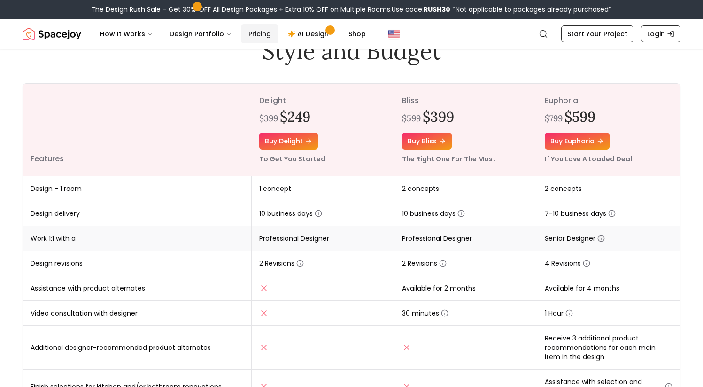  What do you see at coordinates (351, 9) in the screenshot?
I see `div: The Design Rush Sale – Get 30% OFF All Design Packages + Extra 10% OFF on Multiple Rooms.` at bounding box center [351, 9].